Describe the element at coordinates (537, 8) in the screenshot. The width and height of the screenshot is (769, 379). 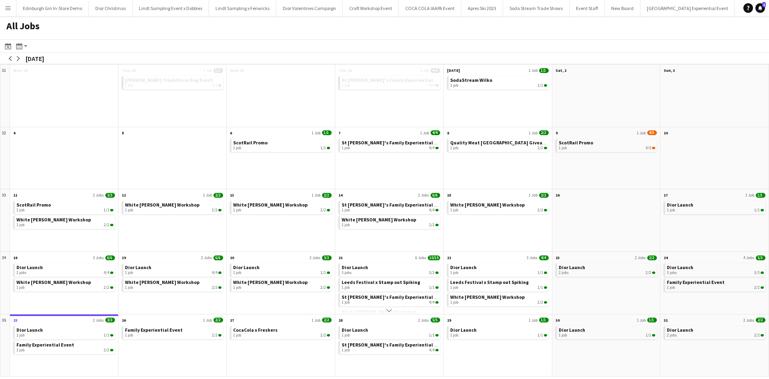
I see `button: Soda Stream Trade Shows` at that location.